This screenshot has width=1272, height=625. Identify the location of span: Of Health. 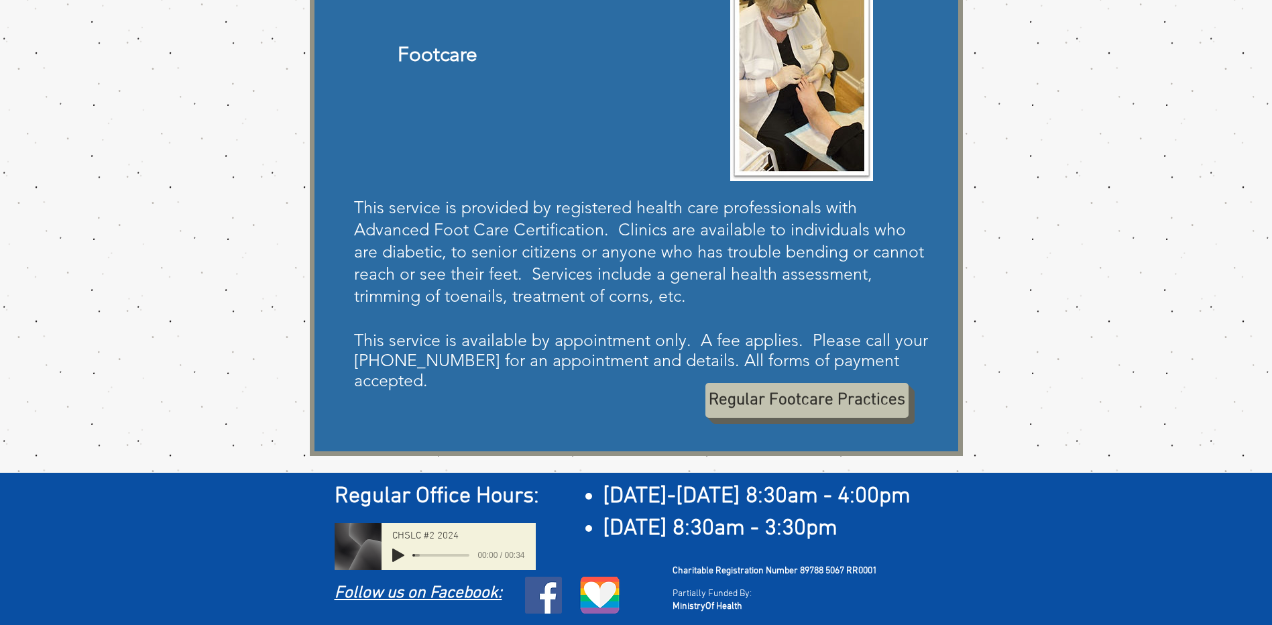
(723, 606).